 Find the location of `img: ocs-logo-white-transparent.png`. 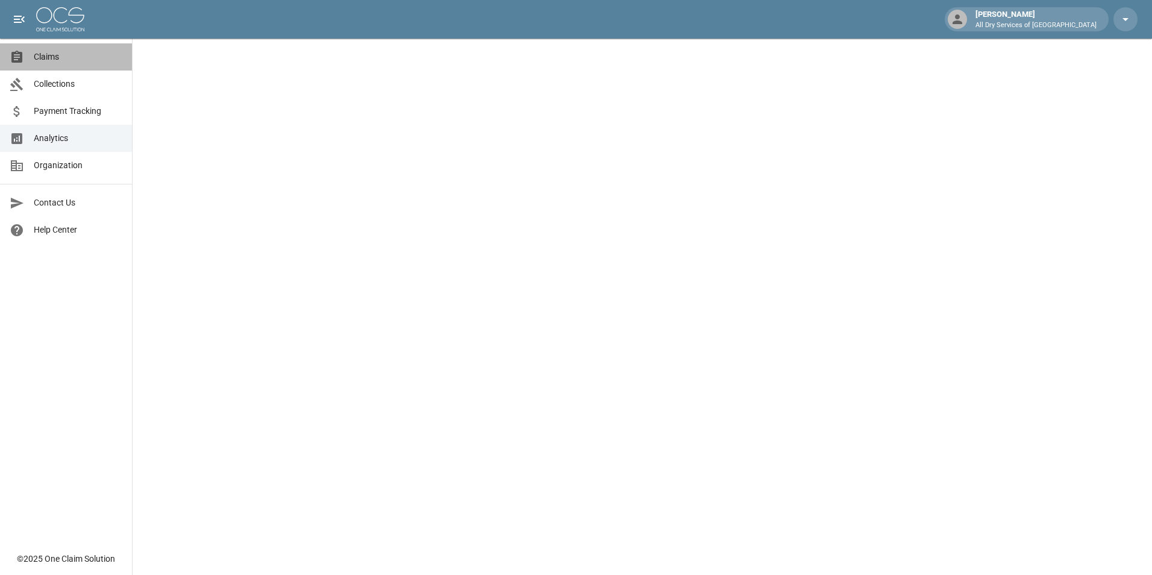

img: ocs-logo-white-transparent.png is located at coordinates (60, 19).